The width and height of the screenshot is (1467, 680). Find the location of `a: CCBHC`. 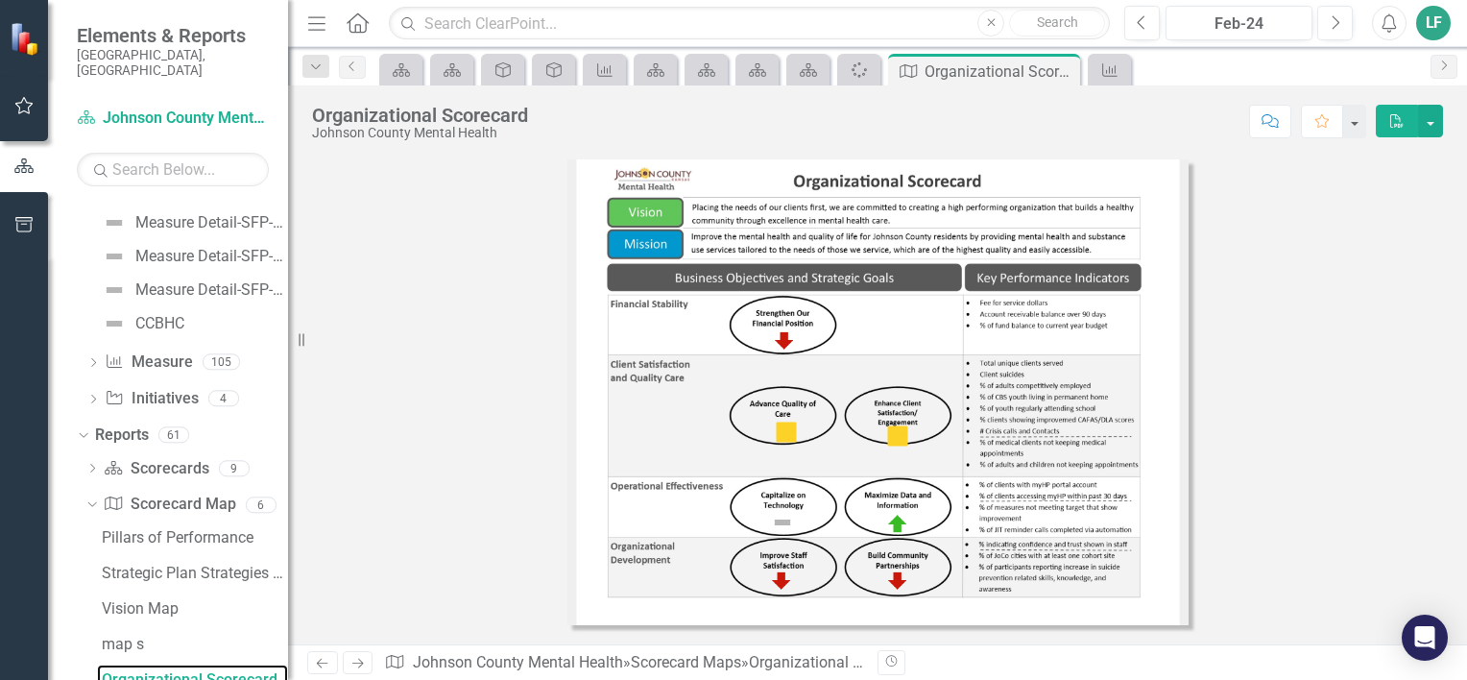

a: CCBHC is located at coordinates (141, 324).